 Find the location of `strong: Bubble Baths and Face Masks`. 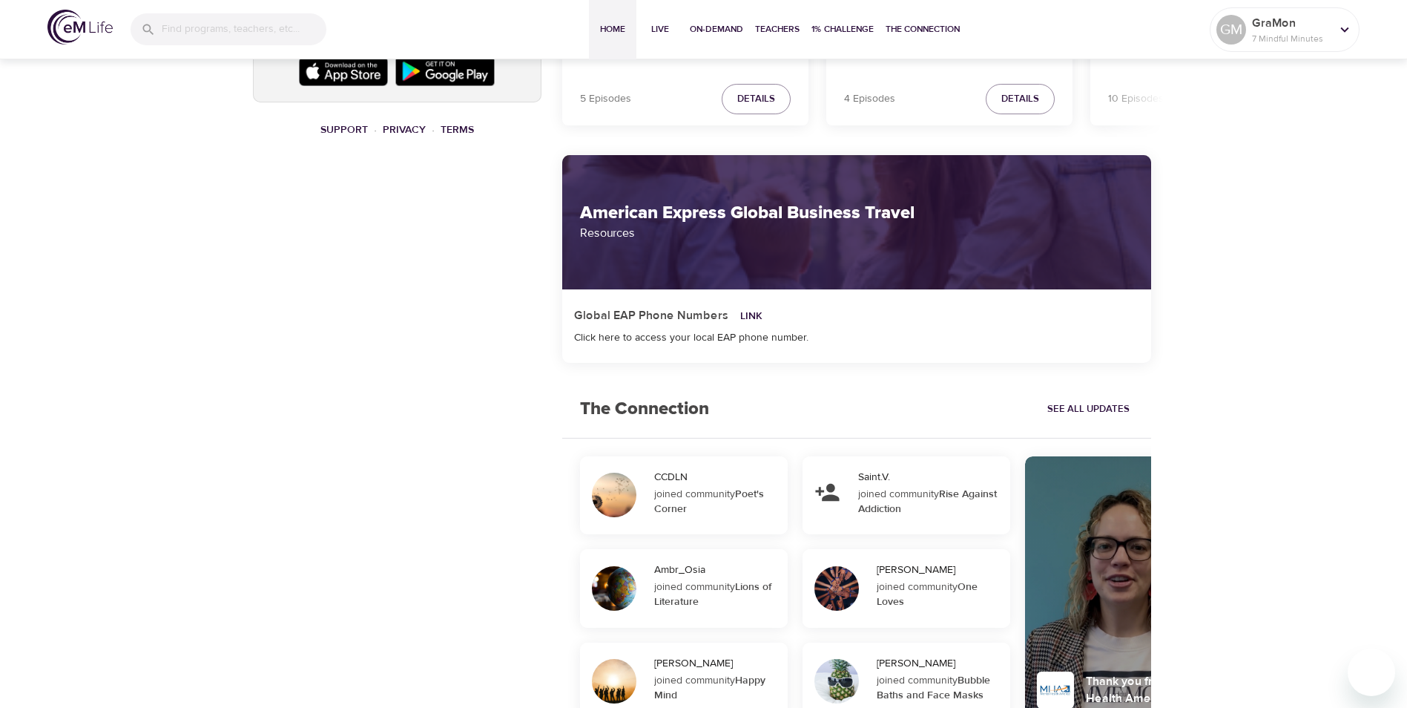

strong: Bubble Baths and Face Masks is located at coordinates (933, 688).